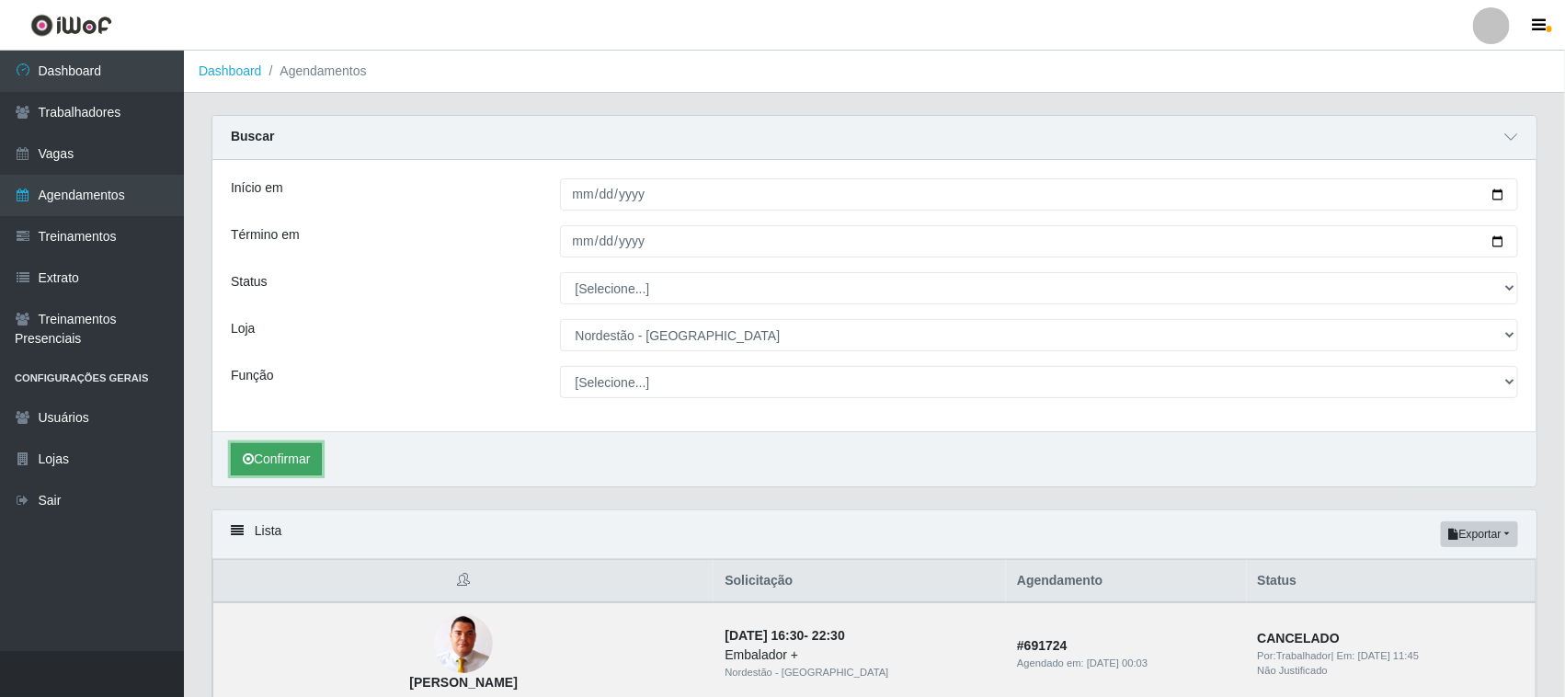 The height and width of the screenshot is (697, 1565). I want to click on label: Loja, so click(243, 328).